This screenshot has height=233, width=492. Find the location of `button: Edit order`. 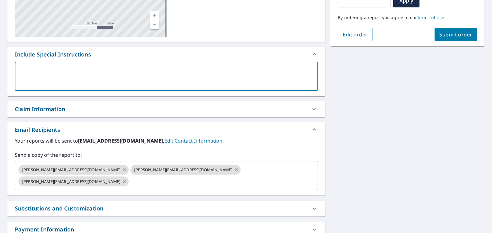

button: Edit order is located at coordinates (355, 35).